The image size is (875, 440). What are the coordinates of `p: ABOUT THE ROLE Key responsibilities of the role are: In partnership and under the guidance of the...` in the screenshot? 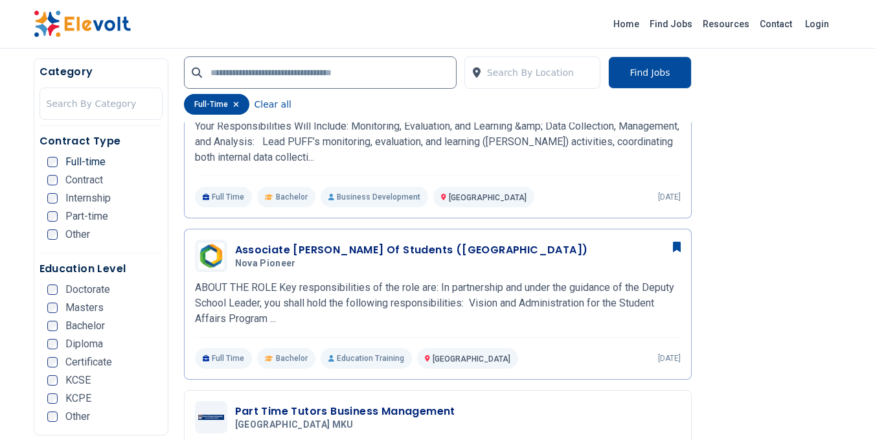 It's located at (438, 303).